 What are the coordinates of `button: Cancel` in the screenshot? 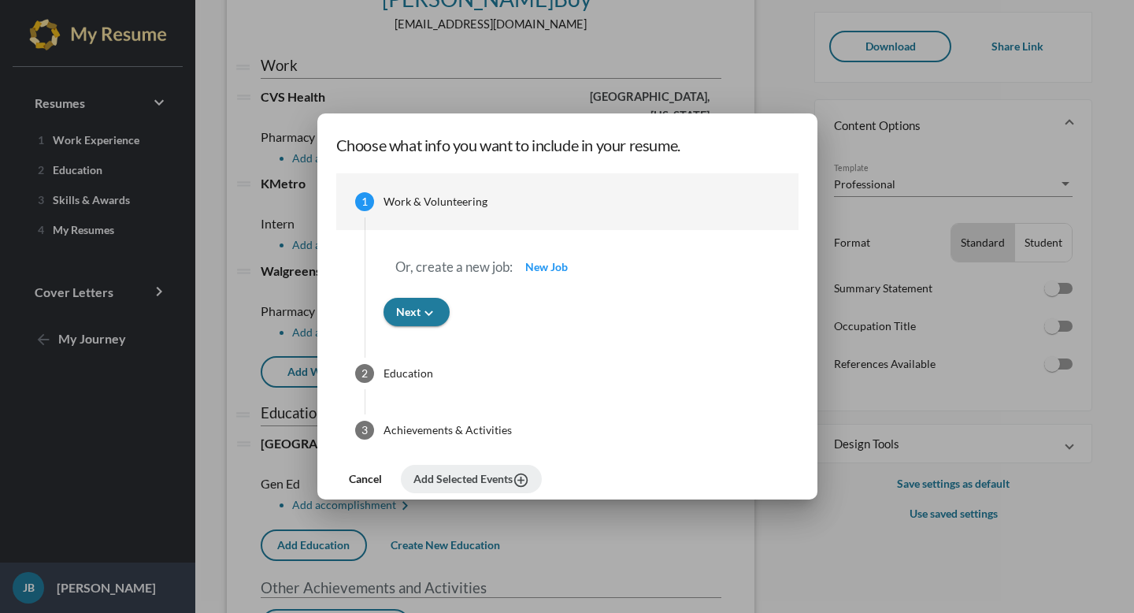 It's located at (365, 479).